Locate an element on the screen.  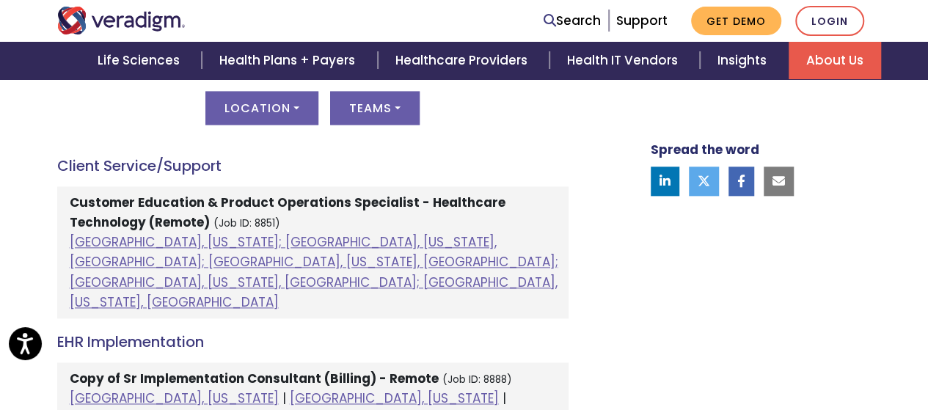
img: Veradigm logo is located at coordinates (121, 21).